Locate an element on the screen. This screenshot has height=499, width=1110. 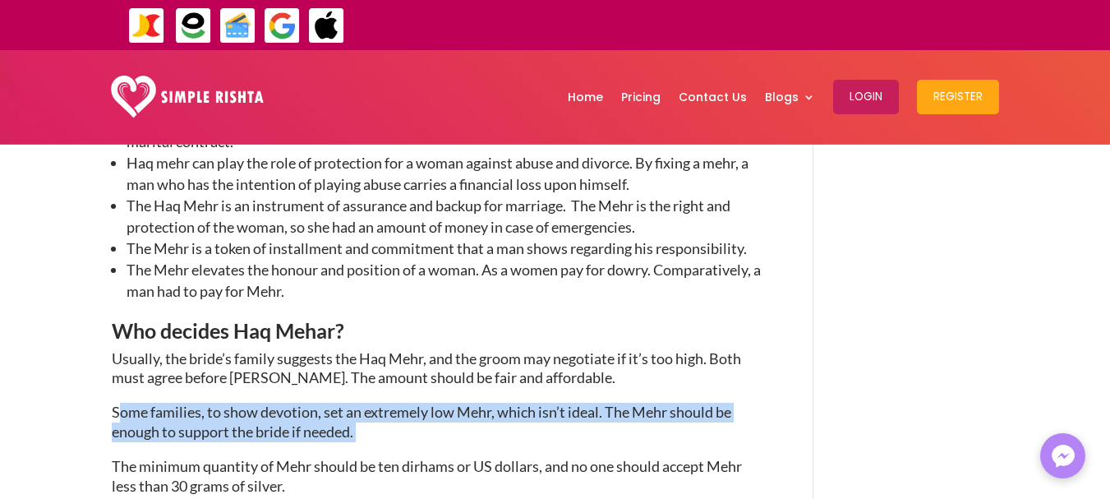
button: Login is located at coordinates (866, 97).